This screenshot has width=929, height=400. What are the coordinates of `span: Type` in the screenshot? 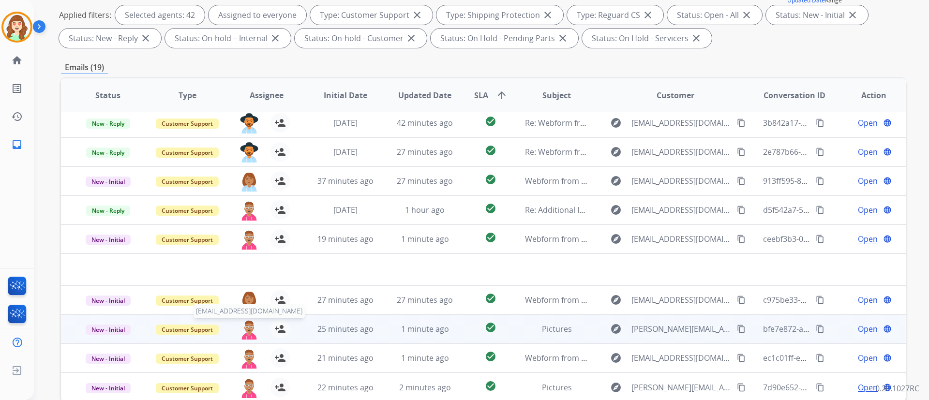 It's located at (187, 95).